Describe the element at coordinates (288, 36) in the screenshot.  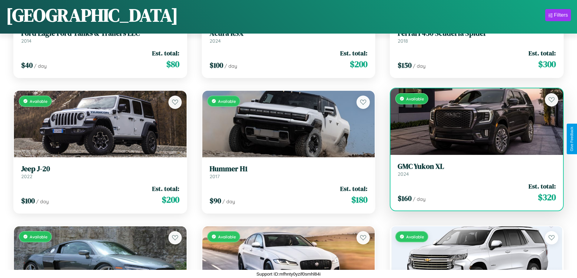
I see `a: Acura RSX2024` at that location.